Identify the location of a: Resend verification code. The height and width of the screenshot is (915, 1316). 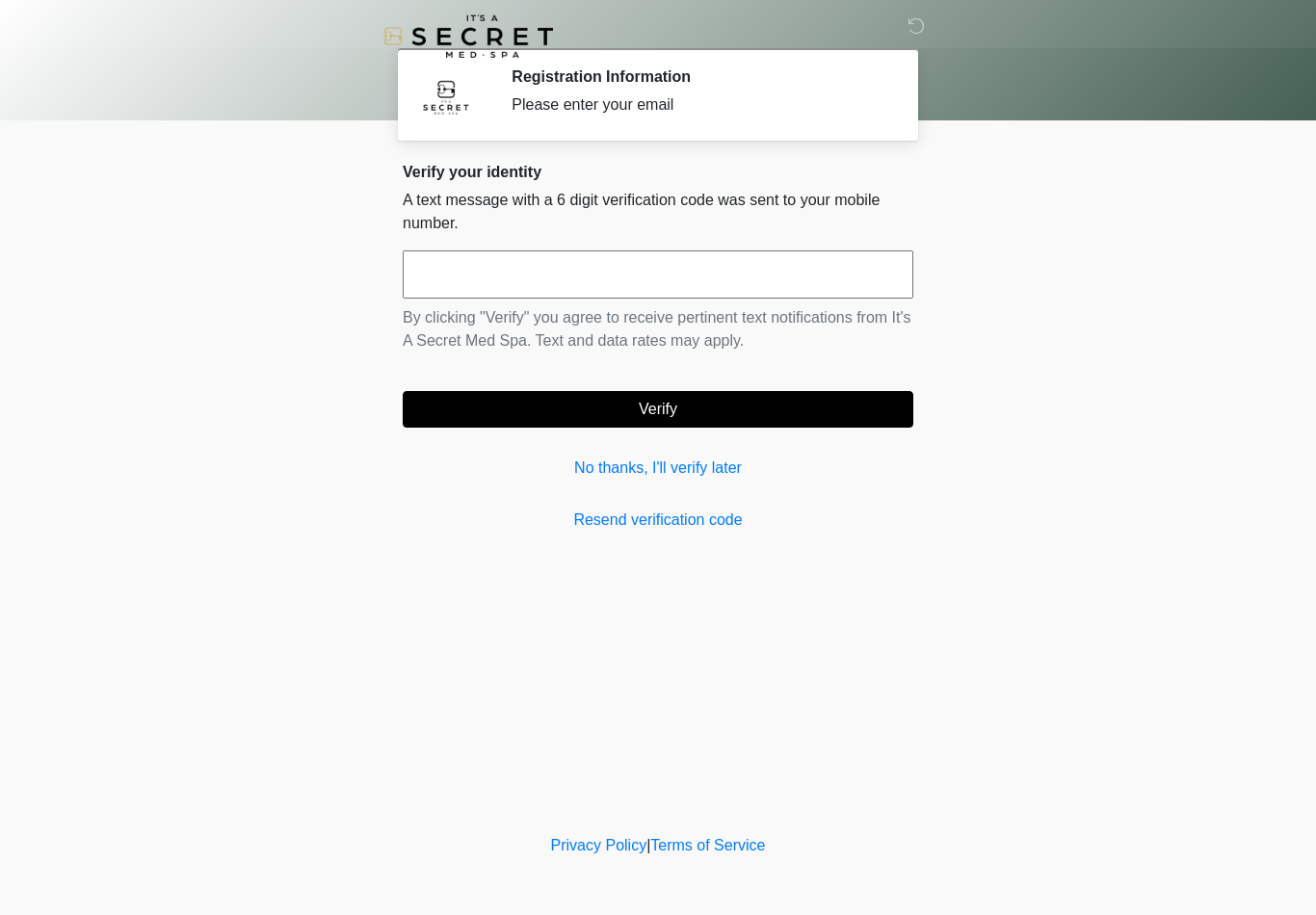
(658, 520).